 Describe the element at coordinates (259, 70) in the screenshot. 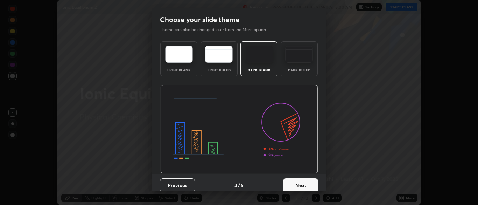

I see `div: Dark Blank` at that location.